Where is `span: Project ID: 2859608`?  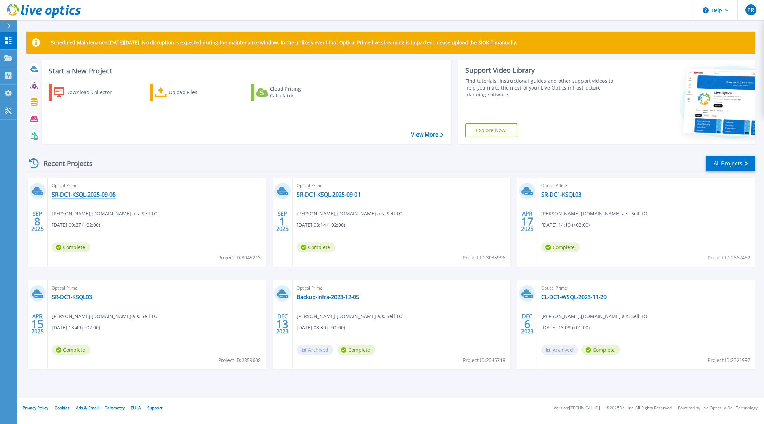 span: Project ID: 2859608 is located at coordinates (240, 360).